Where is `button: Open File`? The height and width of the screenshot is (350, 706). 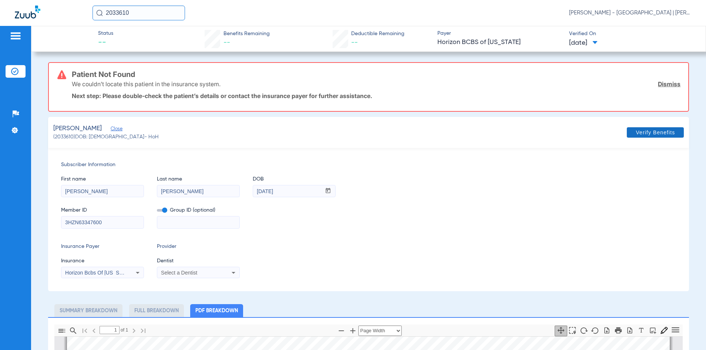 button: Open File is located at coordinates (607, 331).